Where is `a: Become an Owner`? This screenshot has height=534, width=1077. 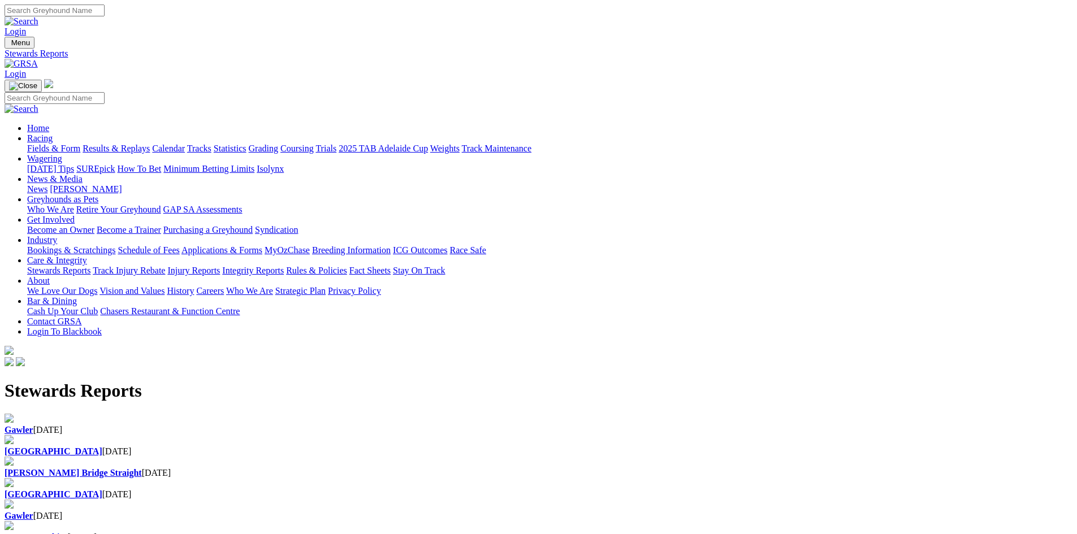 a: Become an Owner is located at coordinates (61, 230).